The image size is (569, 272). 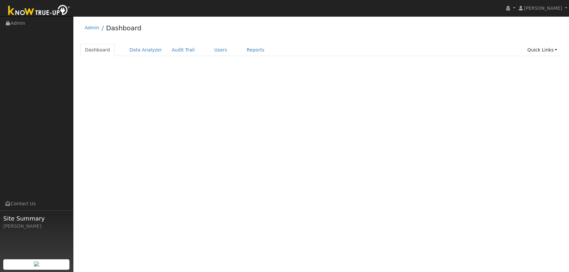 I want to click on a: Audit Trail, so click(x=183, y=50).